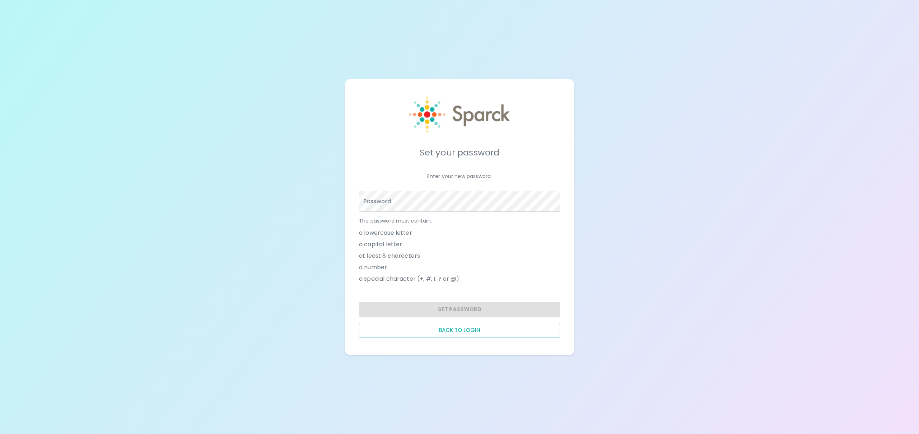 Image resolution: width=919 pixels, height=434 pixels. Describe the element at coordinates (460, 176) in the screenshot. I see `p: Enter your new password.` at that location.